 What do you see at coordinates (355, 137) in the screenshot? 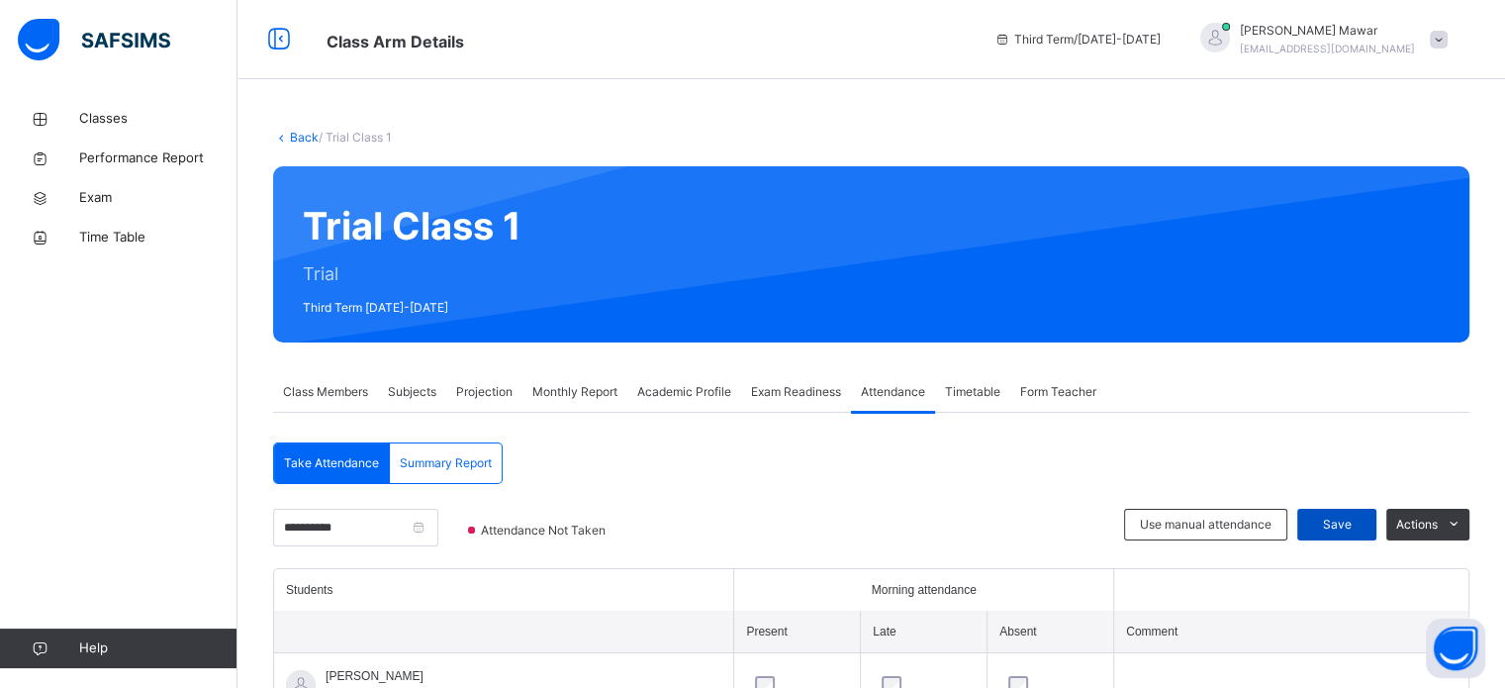
I see `span: / Trial Class 1` at bounding box center [355, 137].